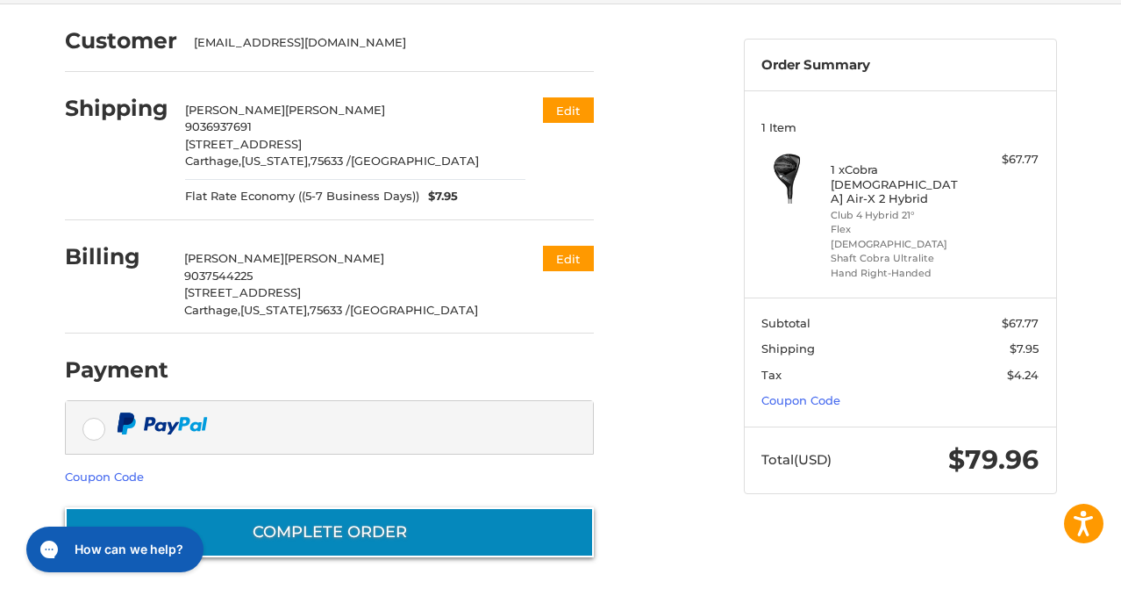 Image resolution: width=1121 pixels, height=596 pixels. I want to click on span: 9036937691, so click(218, 126).